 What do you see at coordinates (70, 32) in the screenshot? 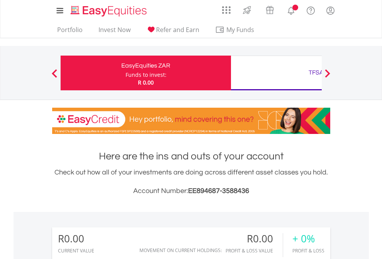
I see `a: Portfolio` at bounding box center [70, 32].